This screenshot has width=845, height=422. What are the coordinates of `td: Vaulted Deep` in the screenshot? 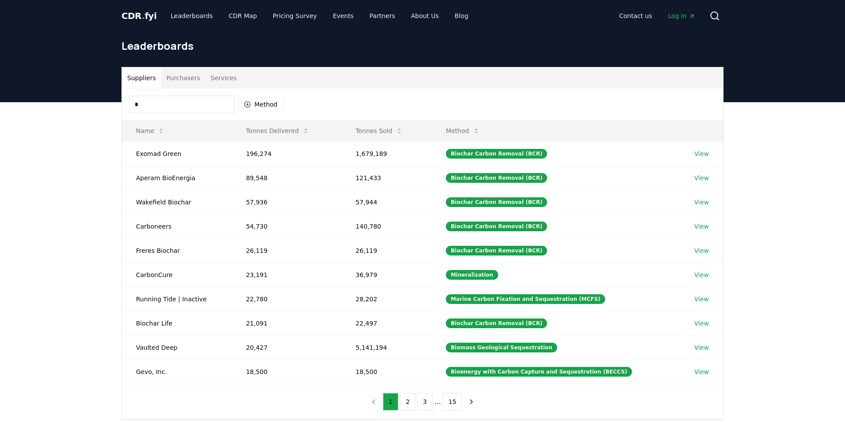 It's located at (177, 347).